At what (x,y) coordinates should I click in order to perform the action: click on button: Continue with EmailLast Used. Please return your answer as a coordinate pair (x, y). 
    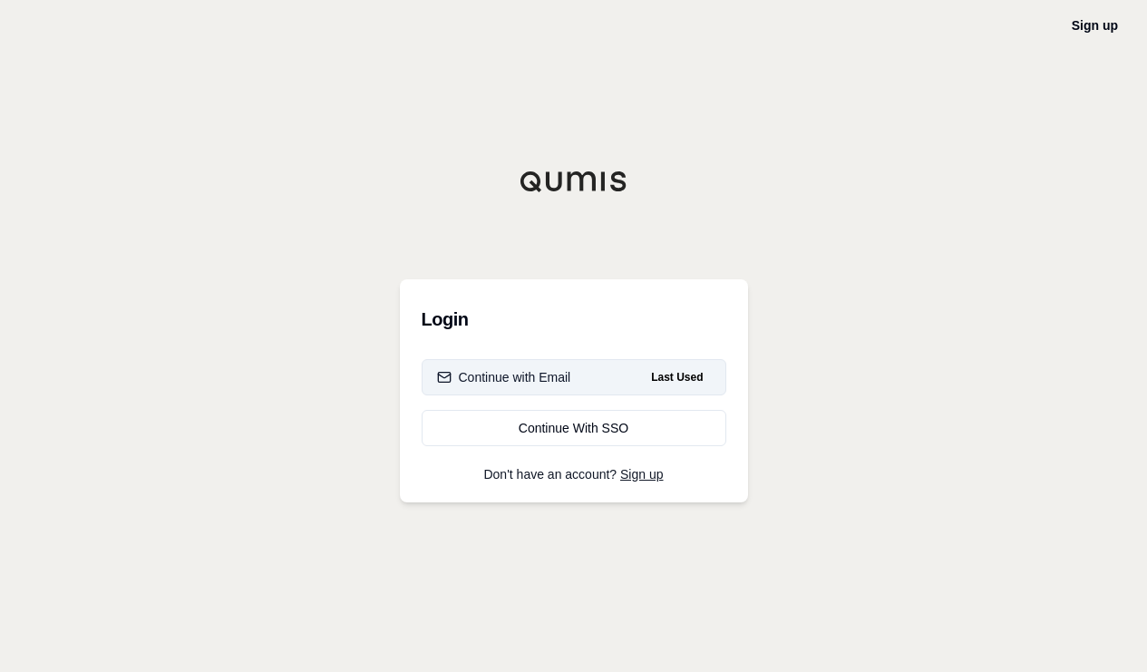
    Looking at the image, I should click on (574, 377).